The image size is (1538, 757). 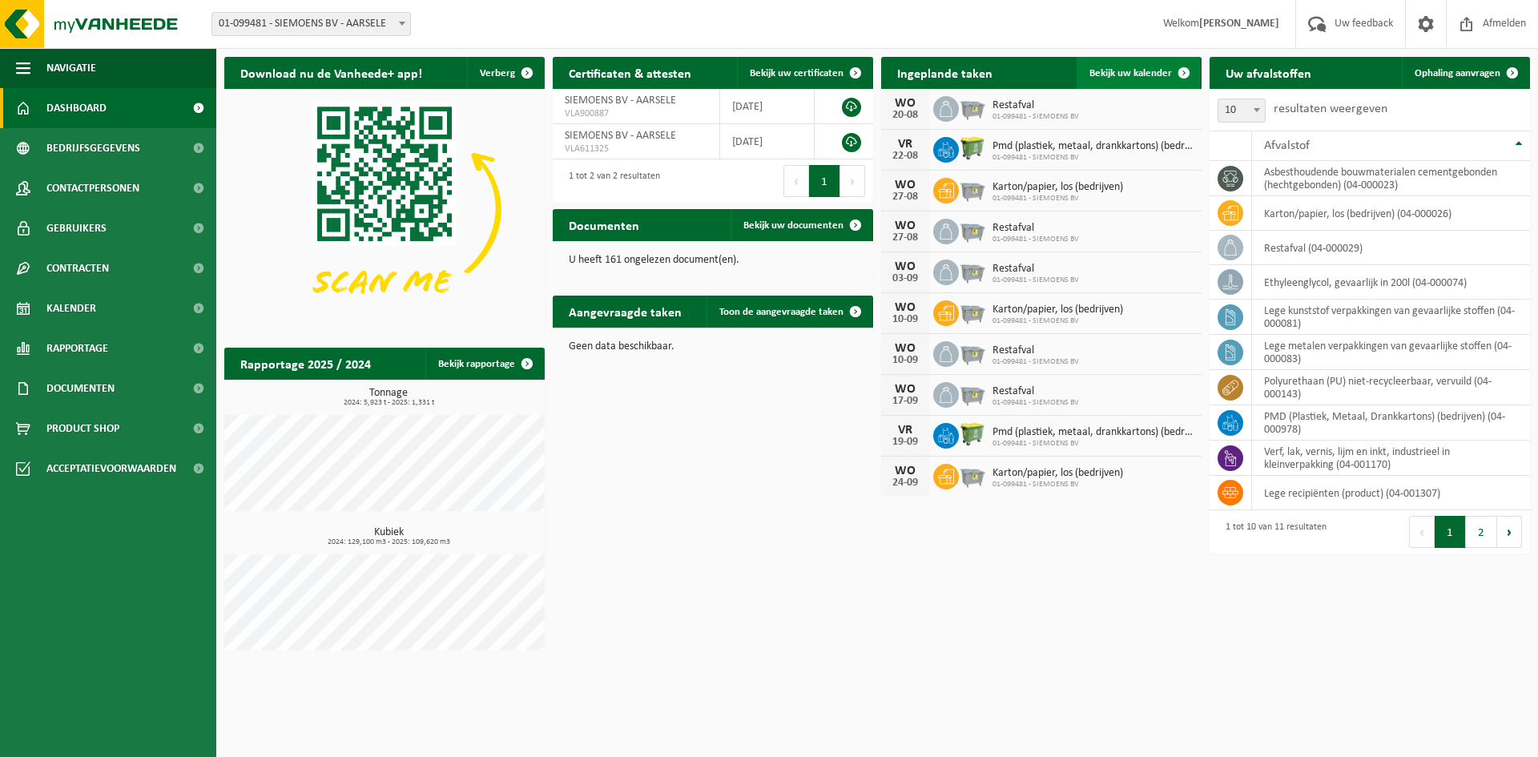 What do you see at coordinates (1390, 282) in the screenshot?
I see `td: ethyleenglycol, gevaarlijk in 200l (04-000074)` at bounding box center [1390, 282].